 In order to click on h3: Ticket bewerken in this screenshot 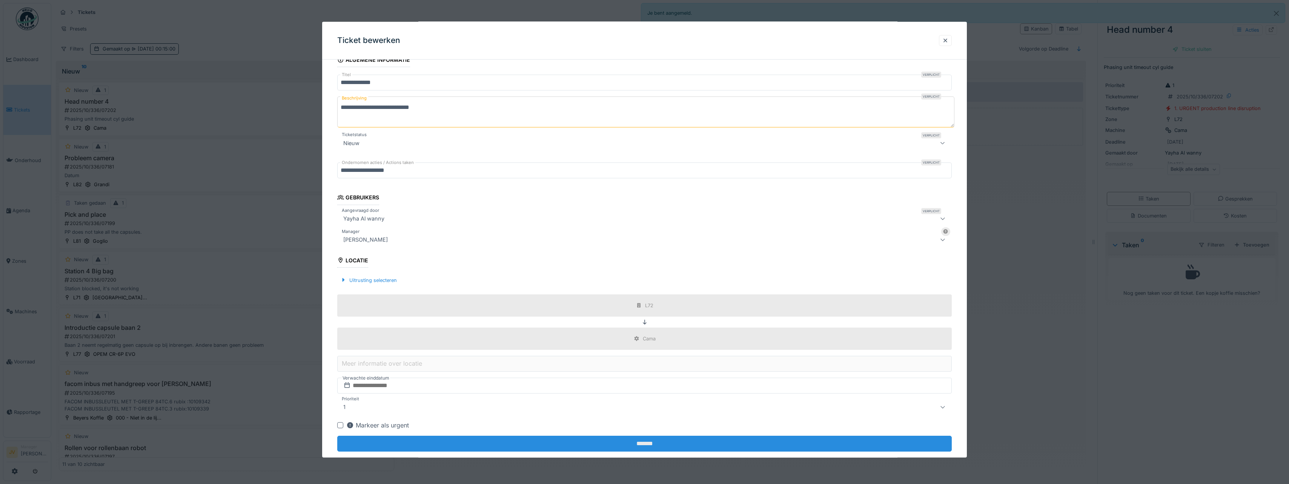, I will do `click(369, 40)`.